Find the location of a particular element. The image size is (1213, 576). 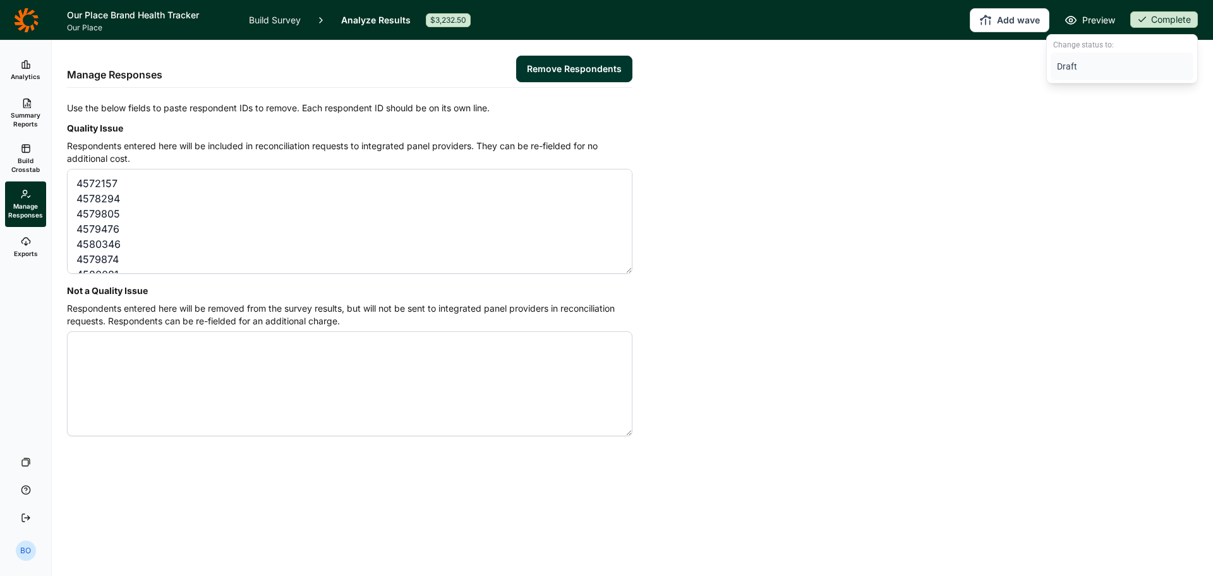

span: Build Crosstab is located at coordinates (25, 165).